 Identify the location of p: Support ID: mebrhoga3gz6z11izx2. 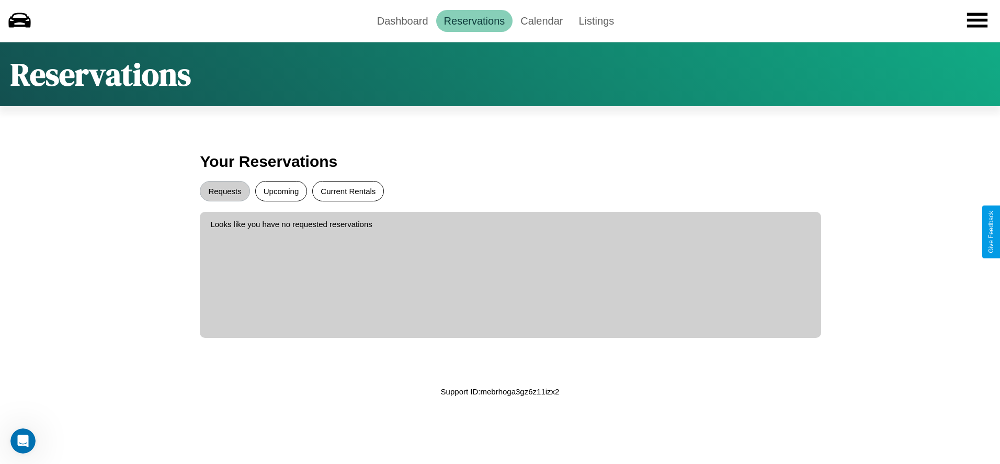
(500, 391).